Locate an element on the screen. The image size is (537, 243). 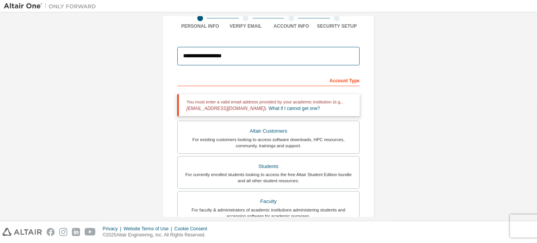
div: Verify Email is located at coordinates (246, 26).